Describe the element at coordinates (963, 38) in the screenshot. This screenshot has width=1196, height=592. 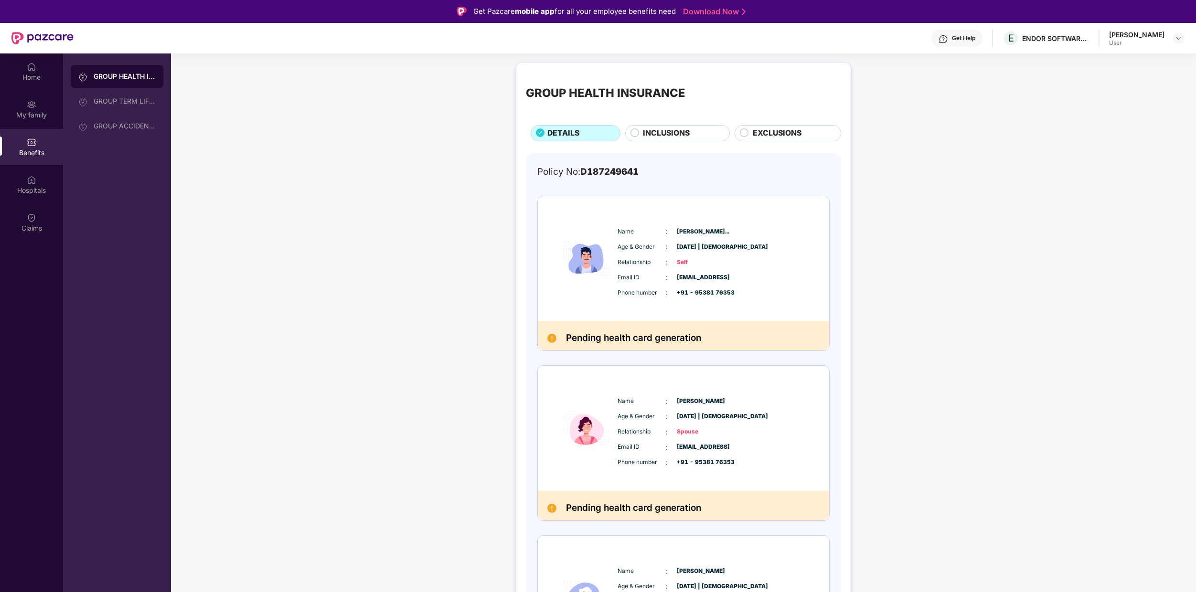
I see `div: Get Help` at that location.